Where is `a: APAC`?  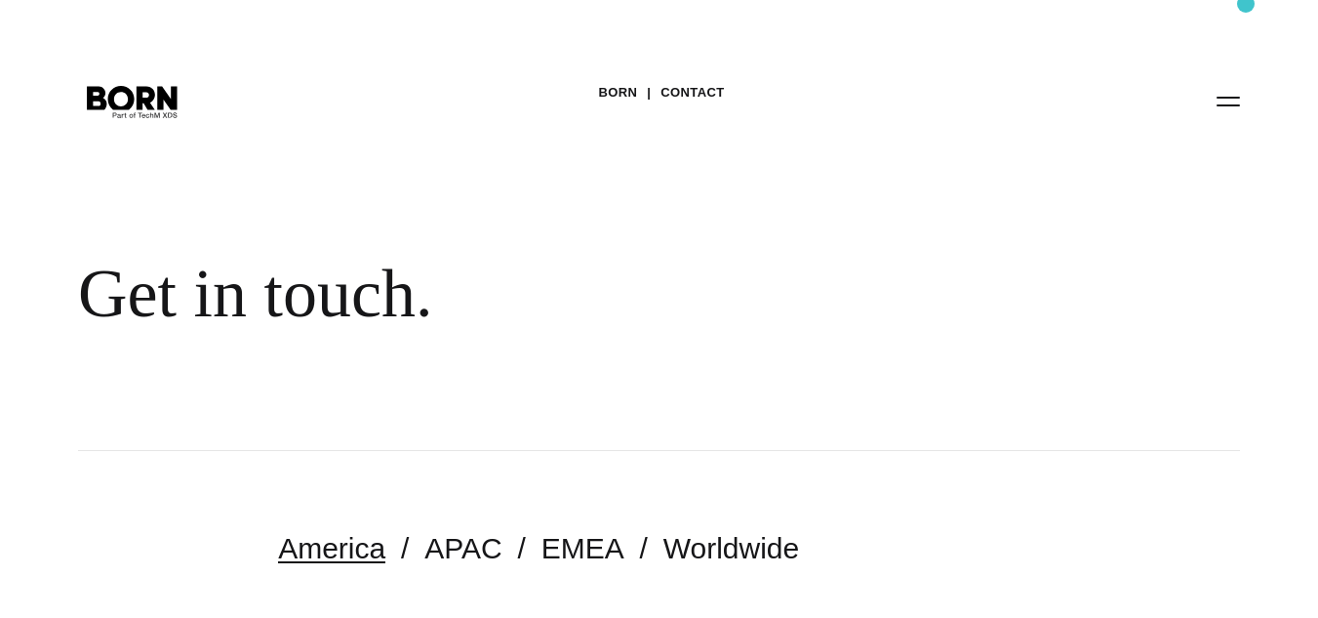 a: APAC is located at coordinates (463, 547).